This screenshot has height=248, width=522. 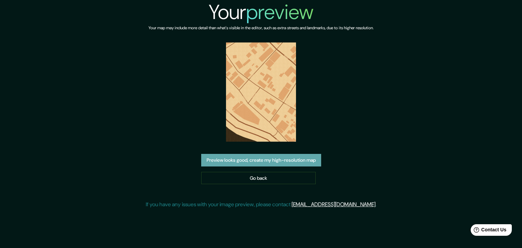 I want to click on a: Go back, so click(x=258, y=178).